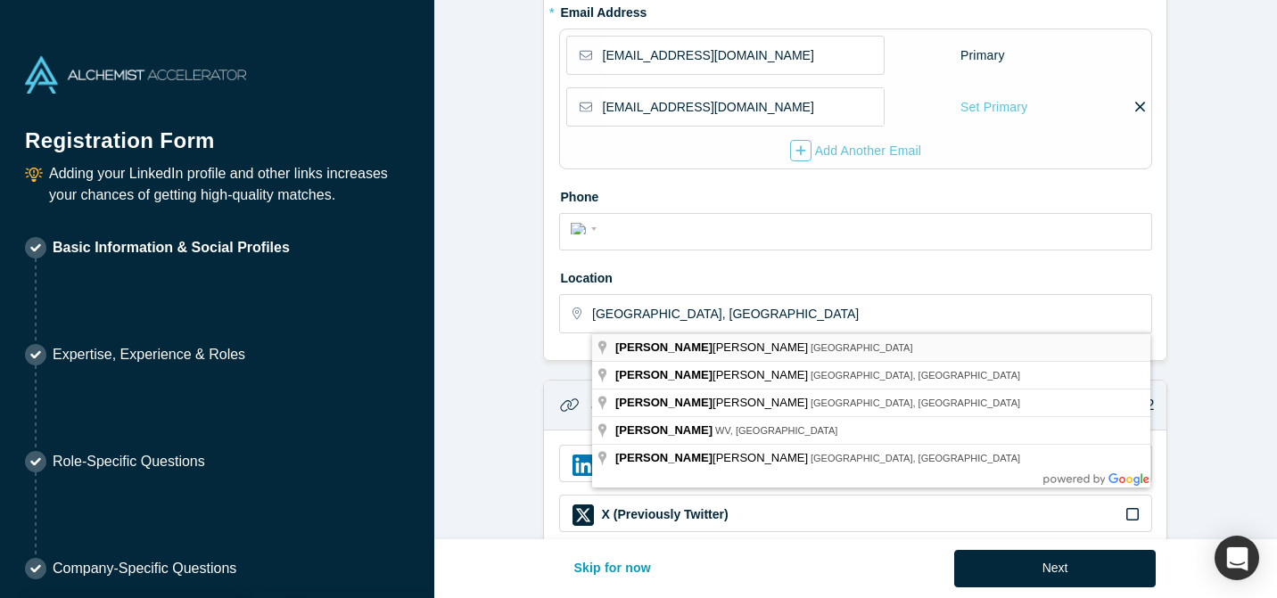 This screenshot has height=598, width=1277. What do you see at coordinates (1055, 569) in the screenshot?
I see `button: Next` at bounding box center [1055, 569].